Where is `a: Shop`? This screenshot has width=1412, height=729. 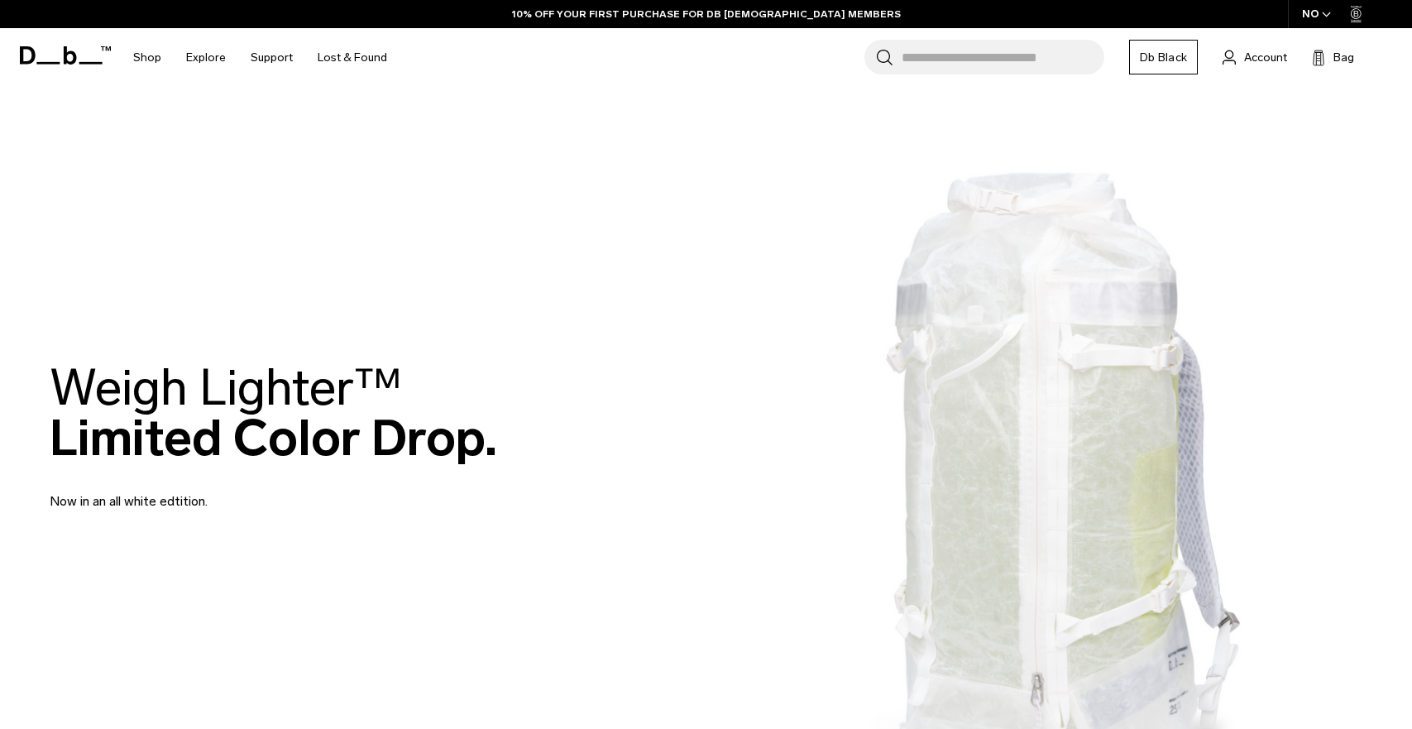
a: Shop is located at coordinates (147, 57).